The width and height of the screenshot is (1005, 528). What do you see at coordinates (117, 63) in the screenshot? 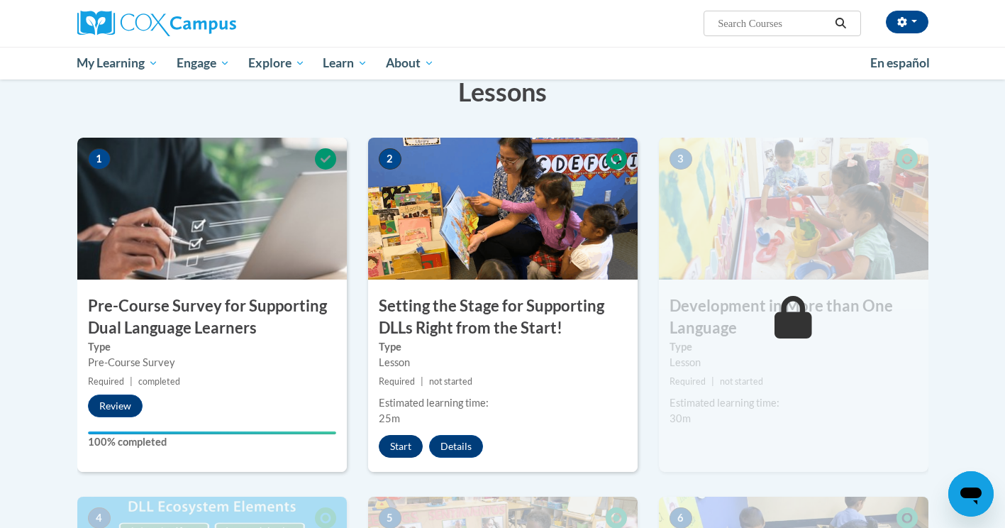
I see `span: My Learning` at bounding box center [117, 63].